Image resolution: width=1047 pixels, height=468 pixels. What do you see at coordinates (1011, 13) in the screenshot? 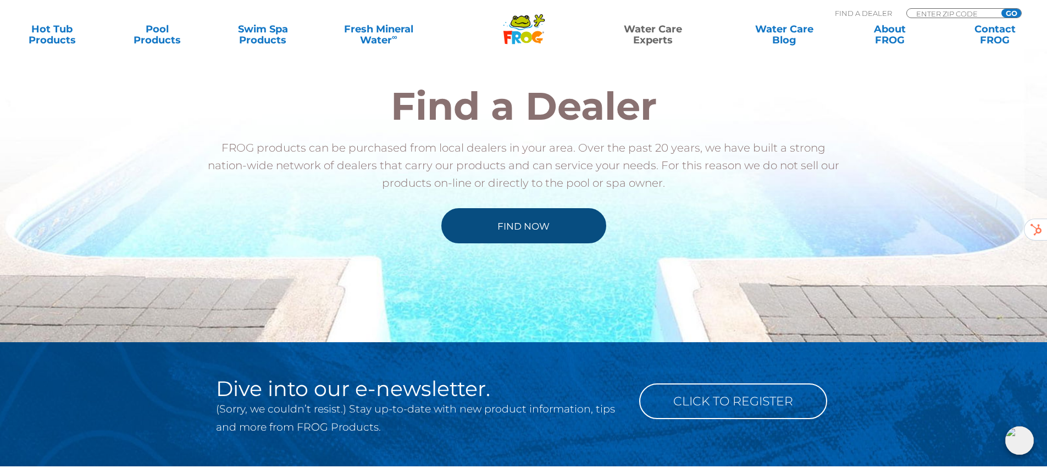
I see `input: GO` at bounding box center [1011, 13].